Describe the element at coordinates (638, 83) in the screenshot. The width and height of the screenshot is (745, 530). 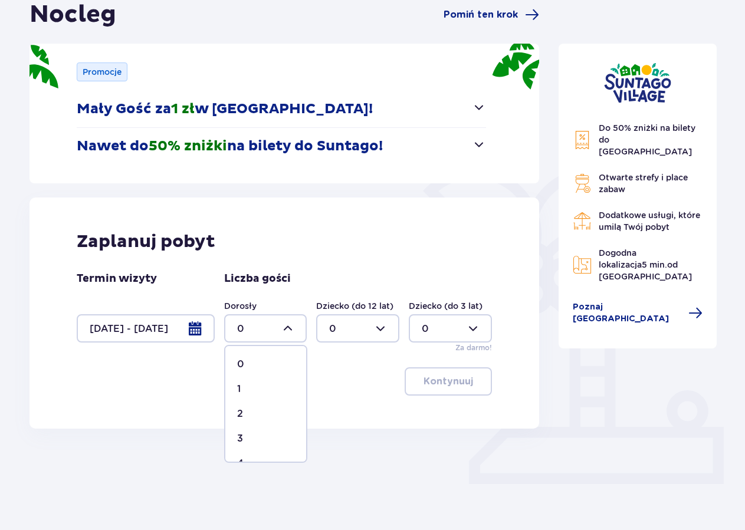
I see `img: Suntago Village` at that location.